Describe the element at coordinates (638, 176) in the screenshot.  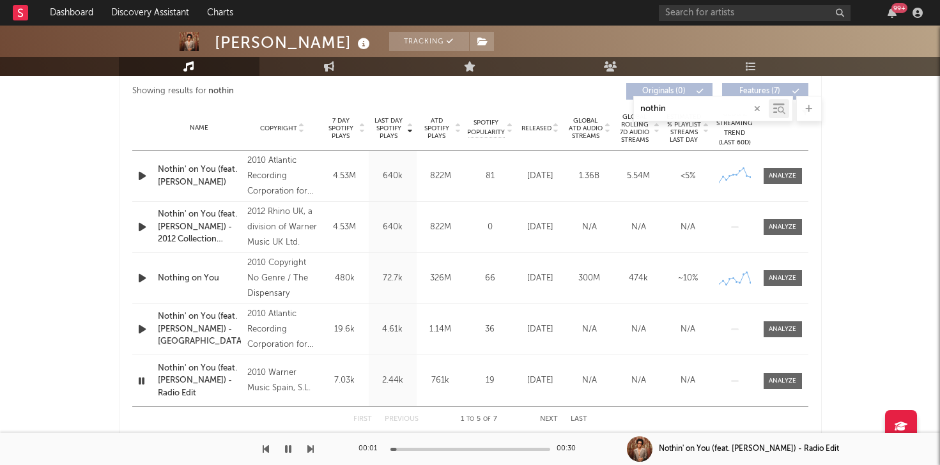
I see `div: 5.54M` at that location.